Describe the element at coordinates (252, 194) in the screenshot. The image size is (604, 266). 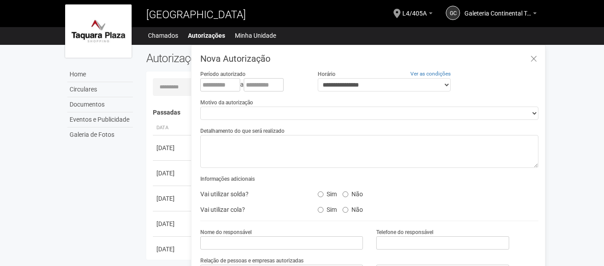
I see `div: Vai utilizar solda?` at that location.